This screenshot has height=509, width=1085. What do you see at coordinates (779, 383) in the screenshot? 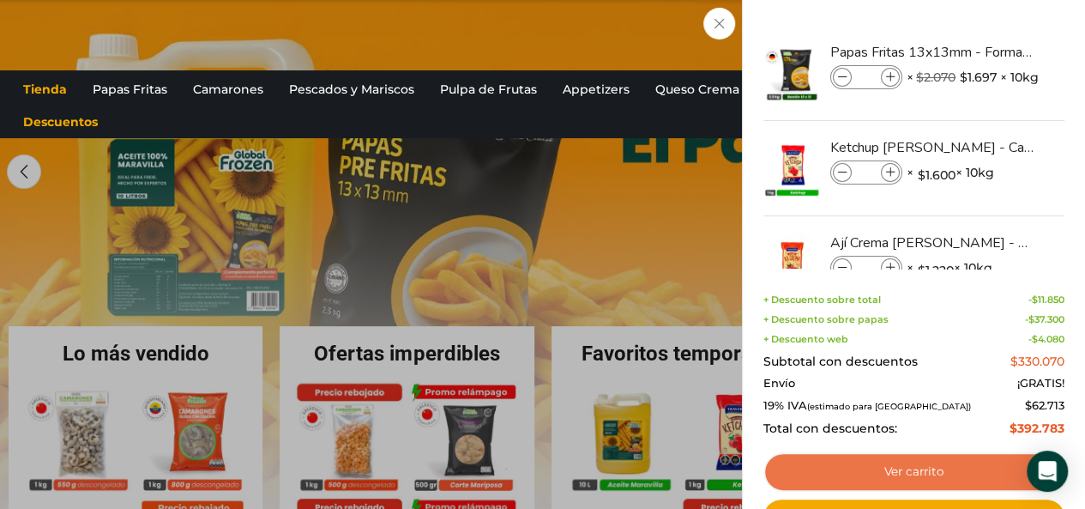
I see `span: Envío` at bounding box center [779, 383].